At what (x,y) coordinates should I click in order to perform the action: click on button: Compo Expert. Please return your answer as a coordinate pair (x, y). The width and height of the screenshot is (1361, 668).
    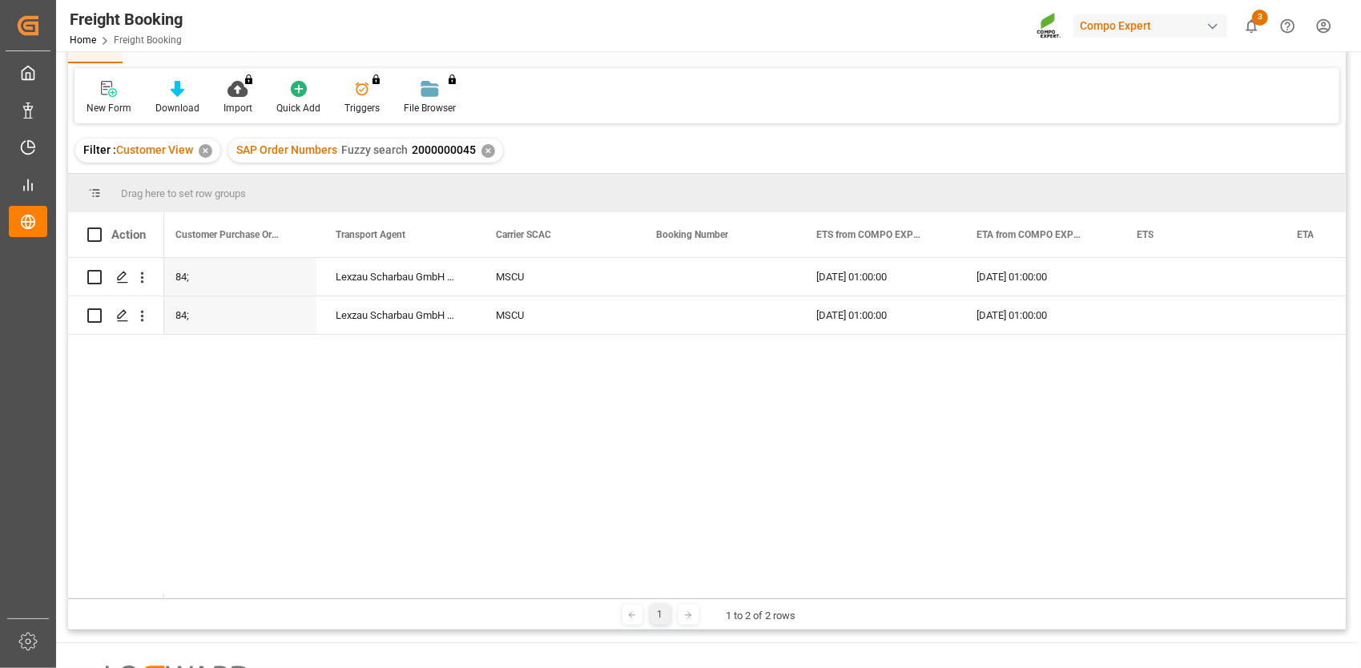
    Looking at the image, I should click on (1153, 26).